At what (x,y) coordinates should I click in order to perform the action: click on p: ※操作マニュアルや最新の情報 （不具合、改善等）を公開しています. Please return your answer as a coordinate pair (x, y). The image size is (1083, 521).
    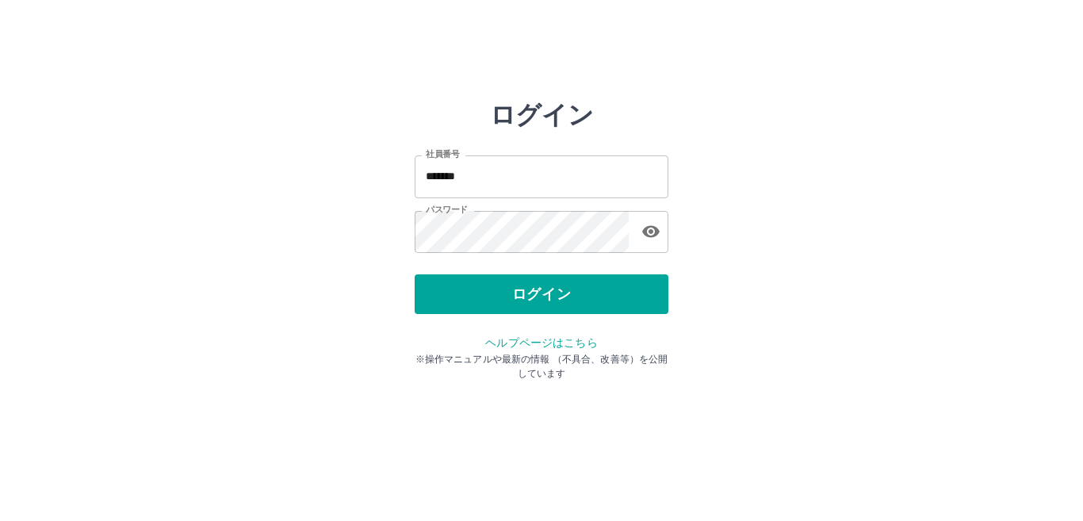
    Looking at the image, I should click on (542, 366).